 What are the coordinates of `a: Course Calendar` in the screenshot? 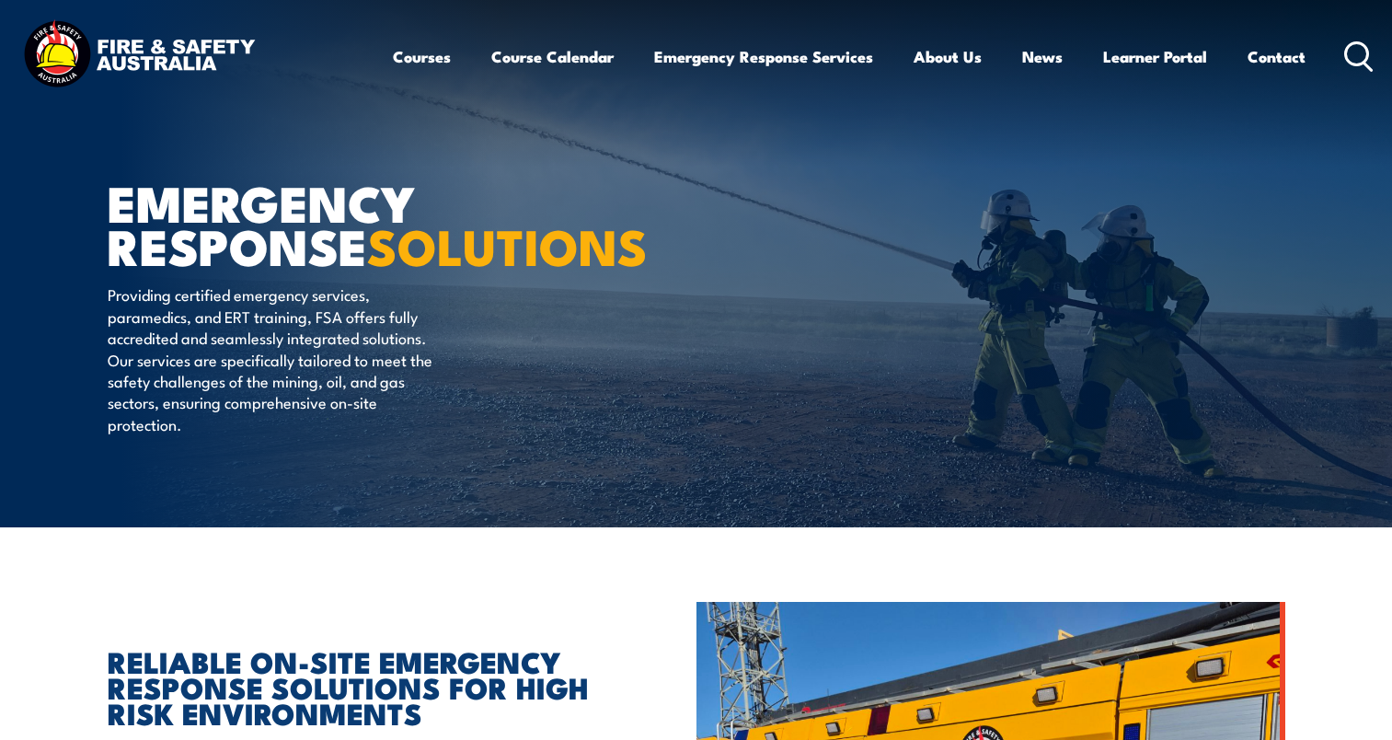 It's located at (552, 56).